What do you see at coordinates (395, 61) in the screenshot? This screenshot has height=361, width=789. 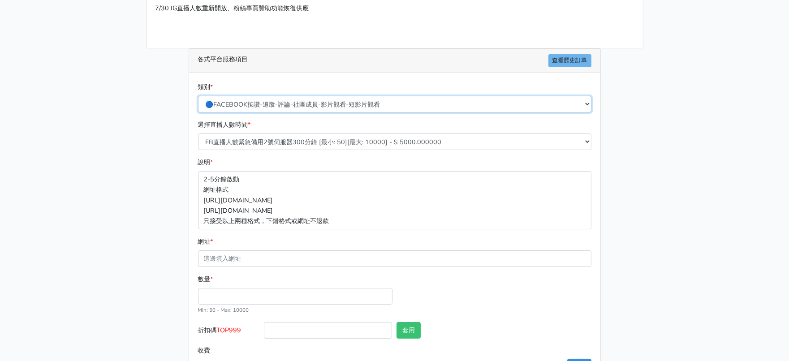 I see `div: 各式平台服務項目` at bounding box center [395, 61].